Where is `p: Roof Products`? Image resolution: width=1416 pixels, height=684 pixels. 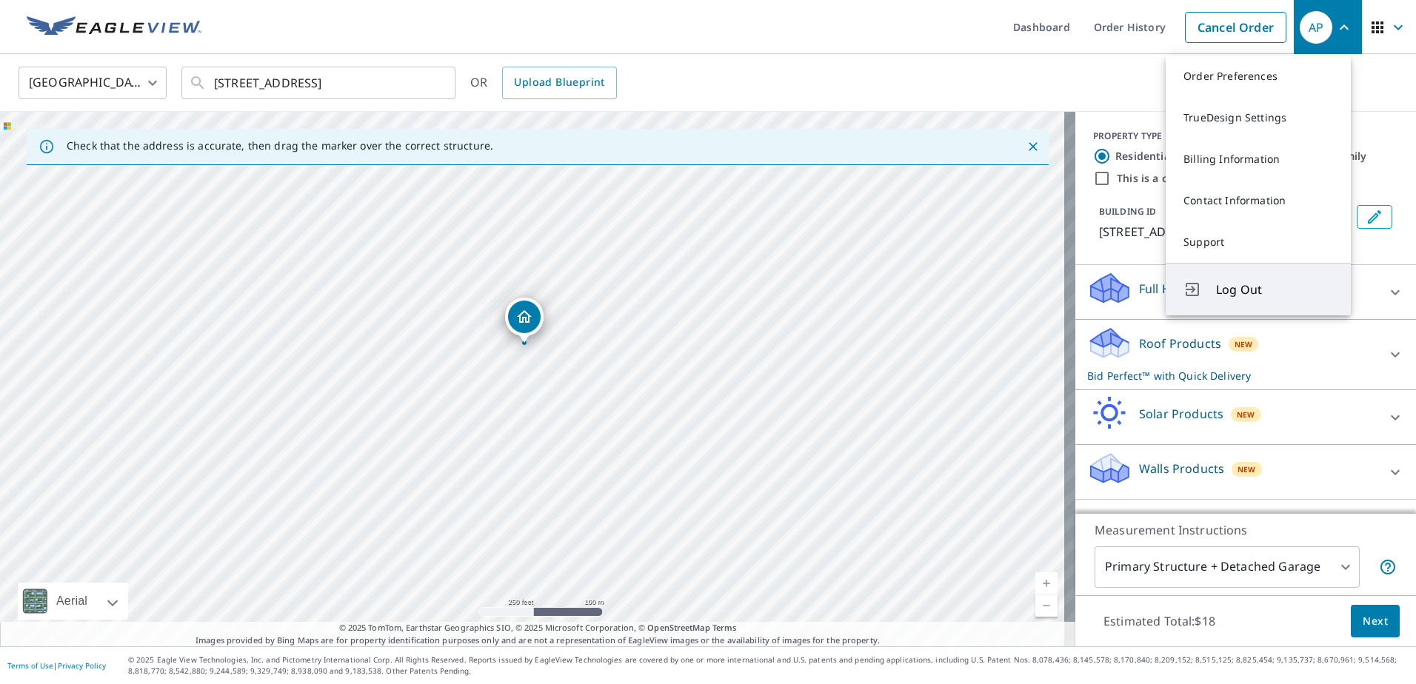 p: Roof Products is located at coordinates (1180, 344).